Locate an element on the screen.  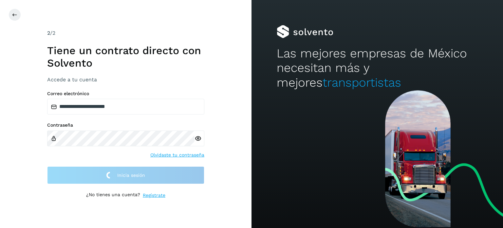
h3: Accede a tu cuenta is located at coordinates (126, 79).